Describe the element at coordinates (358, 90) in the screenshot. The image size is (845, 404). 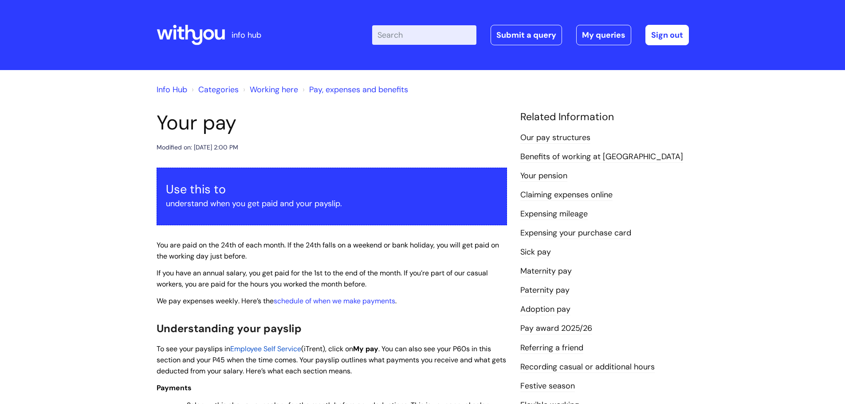
I see `a: Pay, expenses and benefits` at that location.